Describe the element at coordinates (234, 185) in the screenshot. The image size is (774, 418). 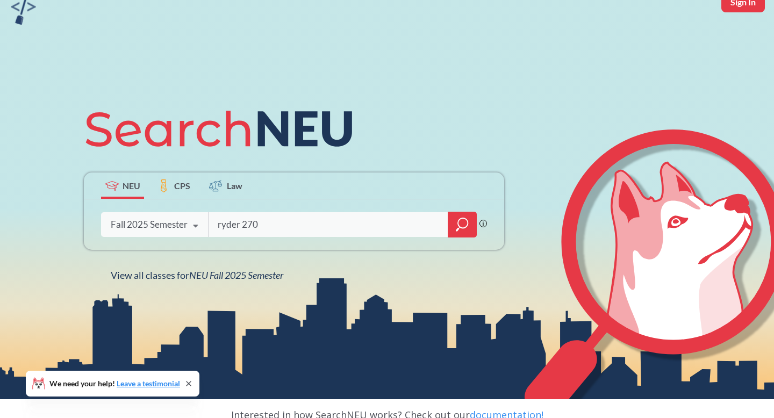
I see `span: Law` at that location.